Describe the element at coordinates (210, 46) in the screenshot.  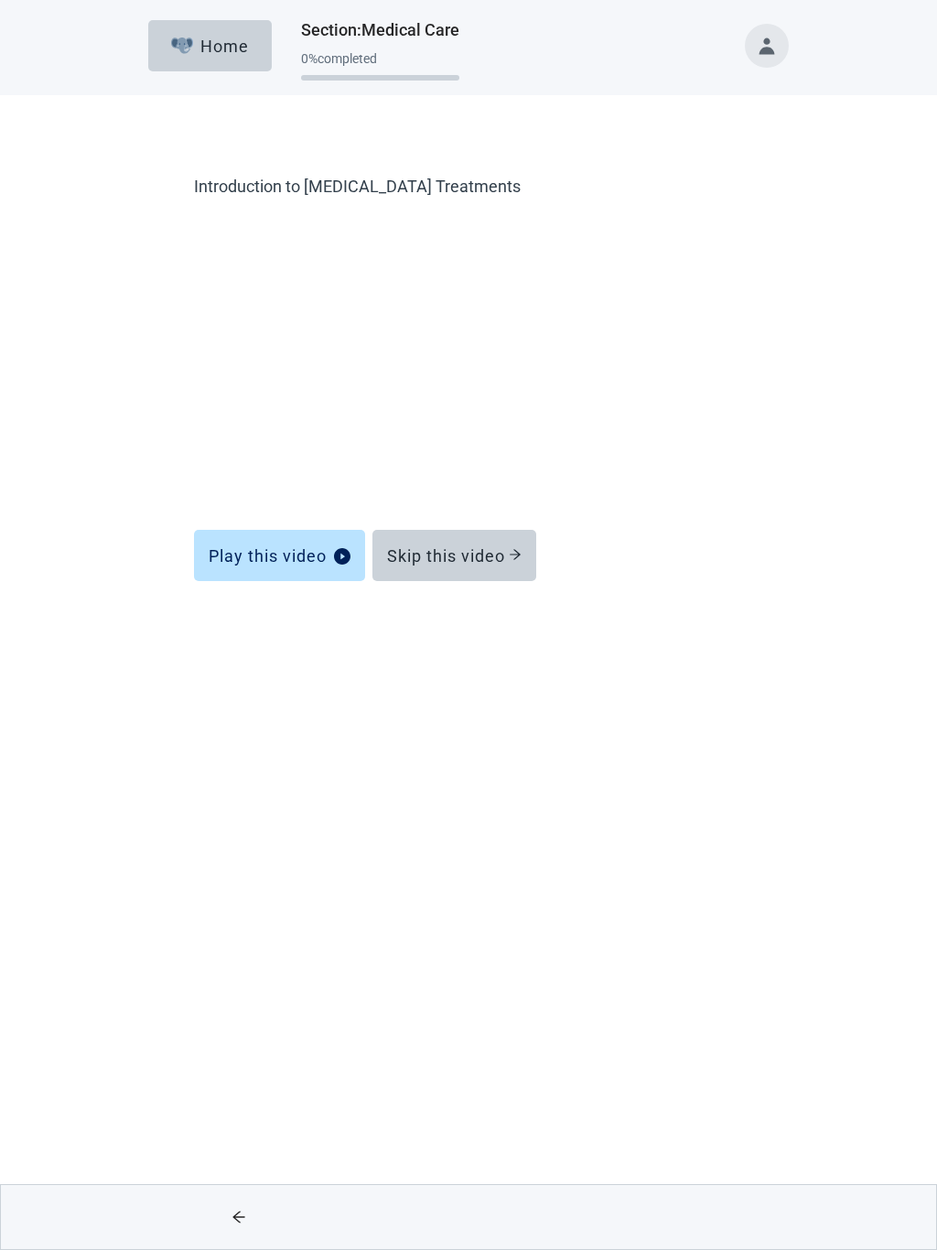
I see `button: ElephantHome` at that location.